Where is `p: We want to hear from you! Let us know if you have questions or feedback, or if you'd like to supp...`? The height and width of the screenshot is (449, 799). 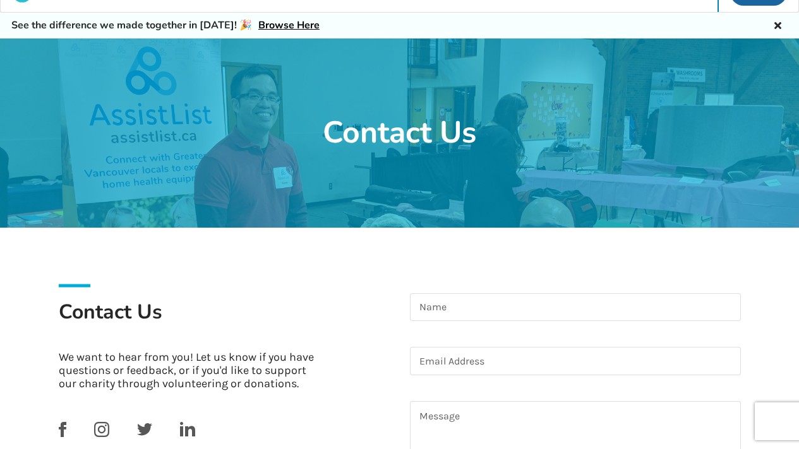 p: We want to hear from you! Let us know if you have questions or feedback, or if you'd like to supp... is located at coordinates (191, 371).